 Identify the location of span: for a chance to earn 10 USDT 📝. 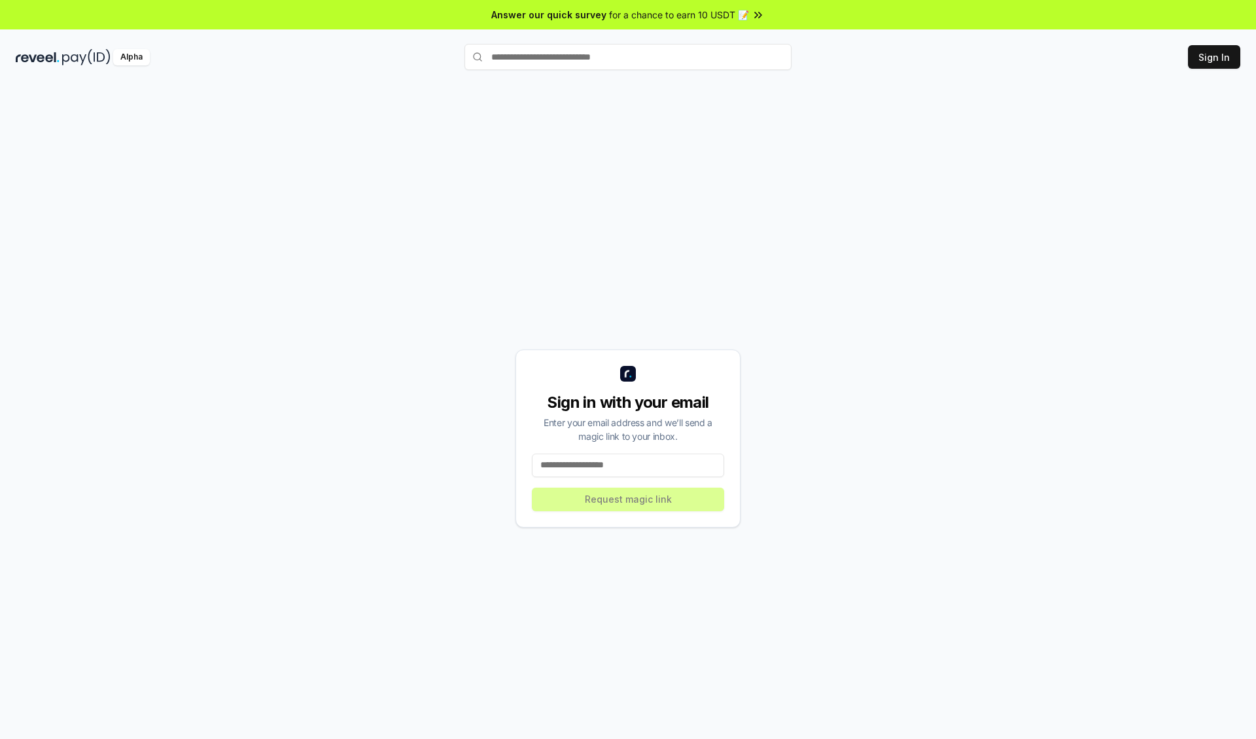
(679, 14).